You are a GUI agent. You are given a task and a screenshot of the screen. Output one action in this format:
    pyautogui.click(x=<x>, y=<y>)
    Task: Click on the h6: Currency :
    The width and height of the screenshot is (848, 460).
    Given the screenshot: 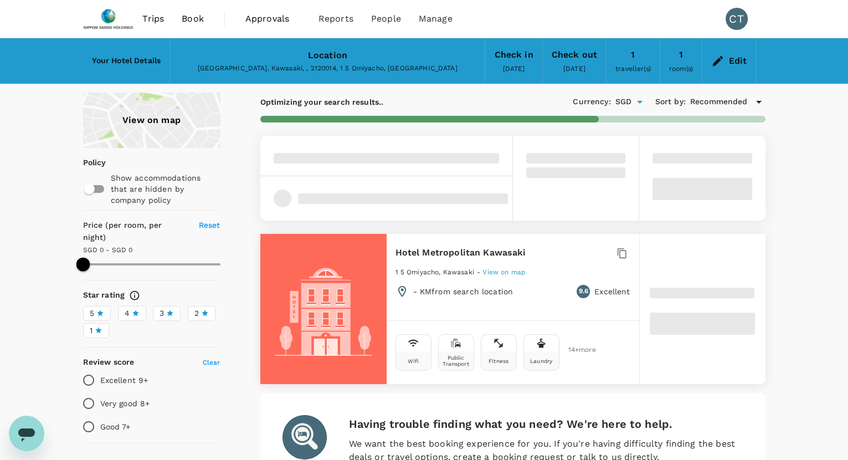 What is the action you would take?
    pyautogui.click(x=591, y=102)
    